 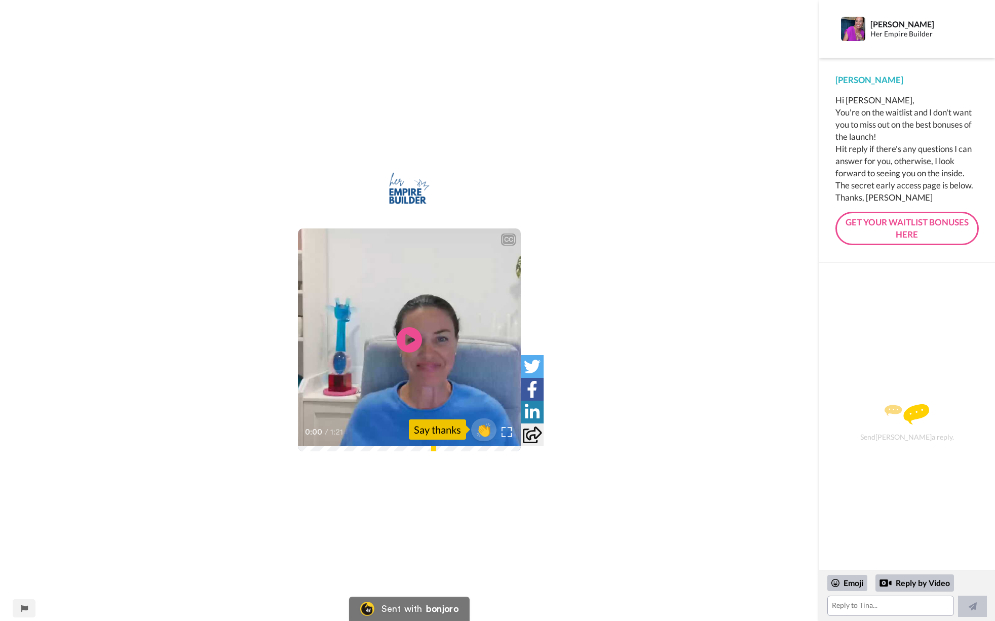 I want to click on span: 1:21, so click(x=339, y=432).